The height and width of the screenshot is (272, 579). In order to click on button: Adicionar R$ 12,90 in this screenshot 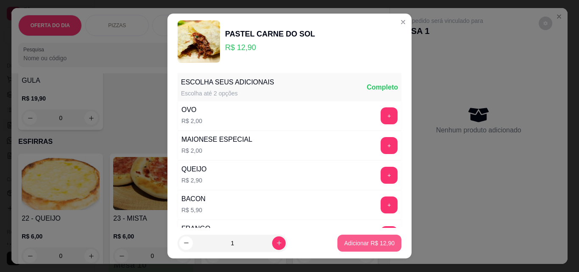, I will do `click(369, 243)`.